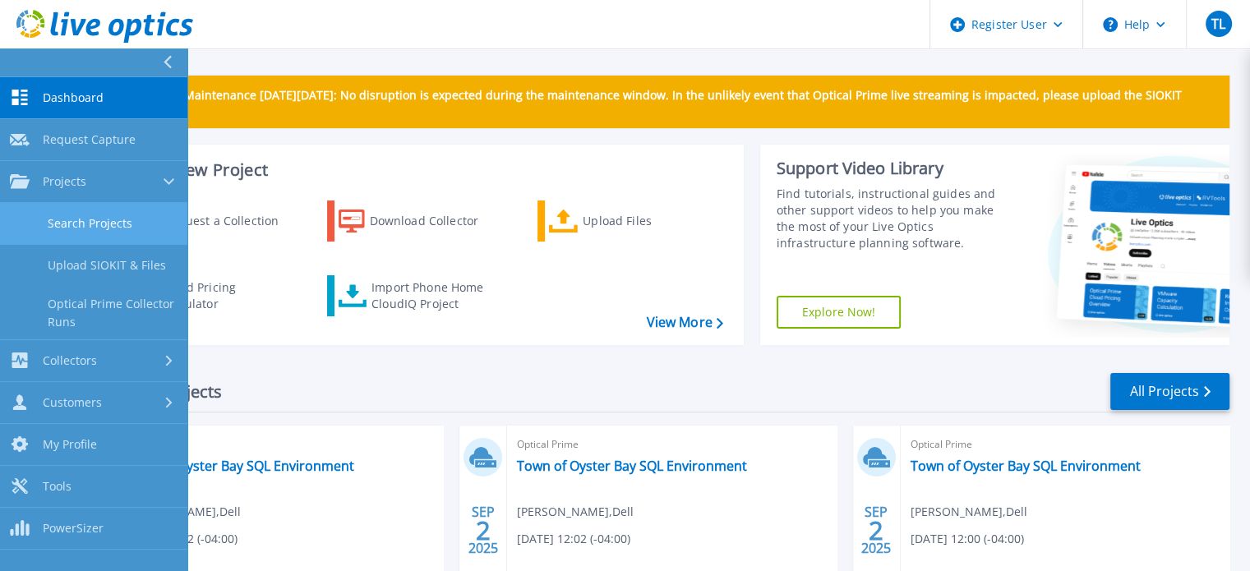  What do you see at coordinates (894, 219) in the screenshot?
I see `div: Find tutorials, instructional guides and other support videos to help you make the most of your L...` at bounding box center [894, 219].